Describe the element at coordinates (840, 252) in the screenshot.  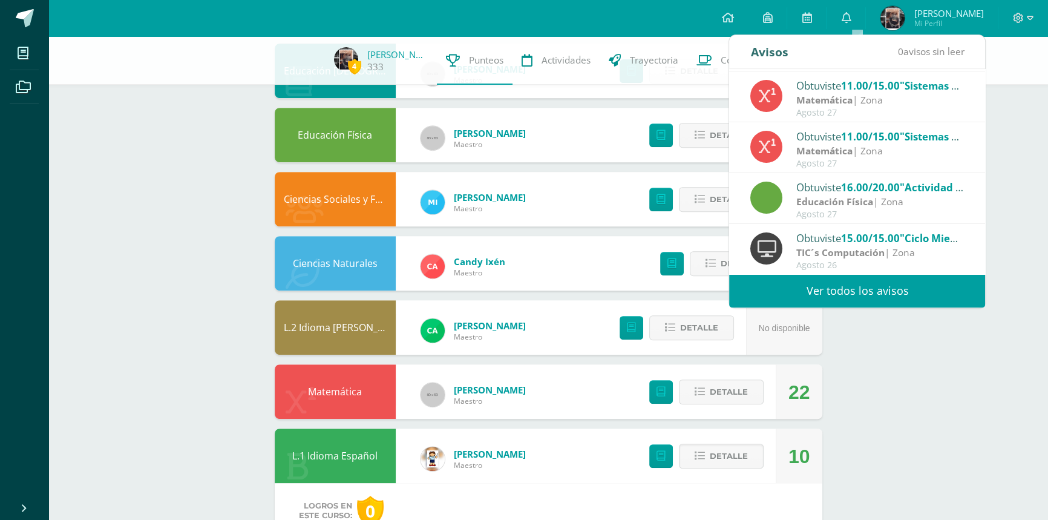
I see `strong: TIC´s Computación` at that location.